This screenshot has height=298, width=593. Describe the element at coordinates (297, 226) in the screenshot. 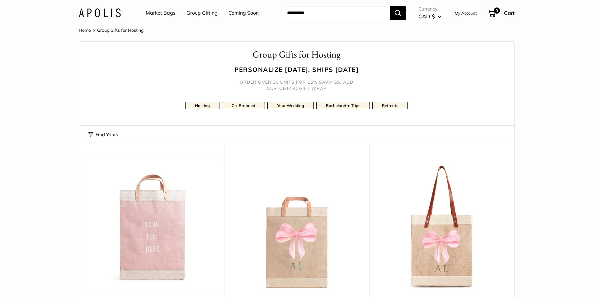

I see `img: Market Bag in Natural with Rose Bow by Amy Logsdon` at that location.